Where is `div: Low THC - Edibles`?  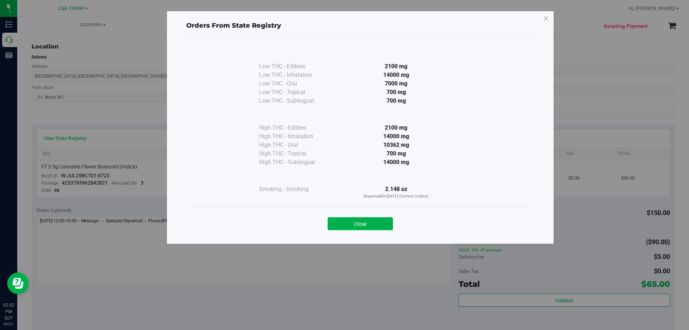 div: Low THC - Edibles is located at coordinates (295, 66).